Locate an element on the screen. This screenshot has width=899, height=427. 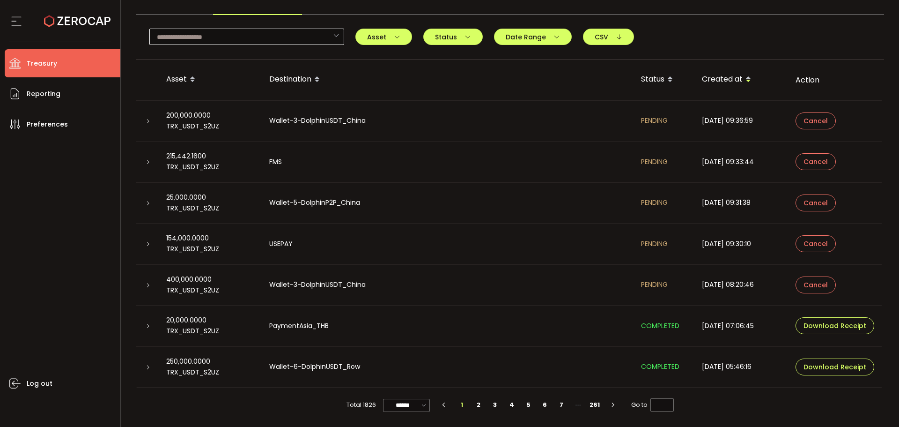
li: 5 is located at coordinates (529, 405).